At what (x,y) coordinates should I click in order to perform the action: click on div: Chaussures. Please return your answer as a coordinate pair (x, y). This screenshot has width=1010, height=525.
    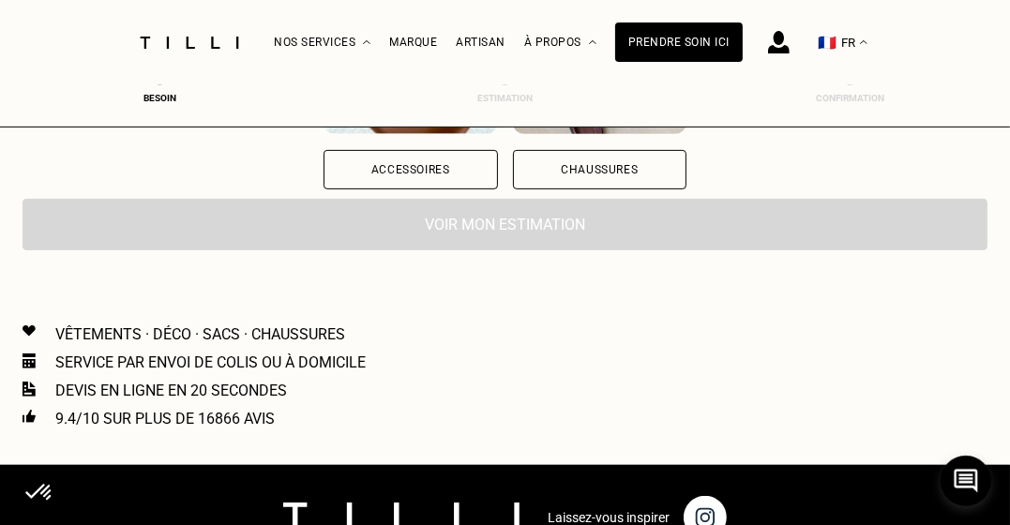
    Looking at the image, I should click on (599, 170).